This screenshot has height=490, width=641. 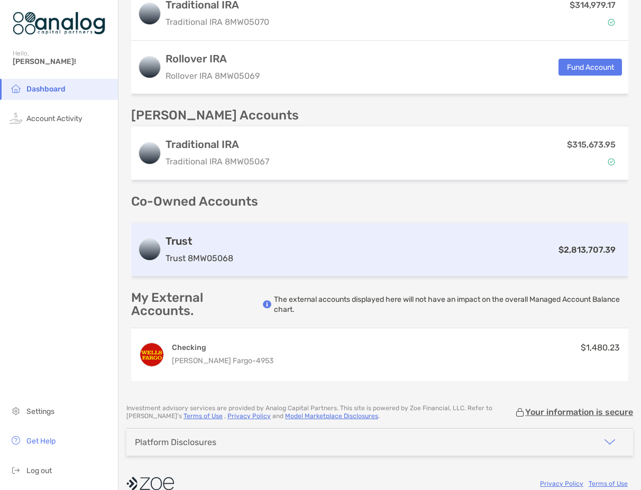 What do you see at coordinates (54, 118) in the screenshot?
I see `span: Account Activity` at bounding box center [54, 118].